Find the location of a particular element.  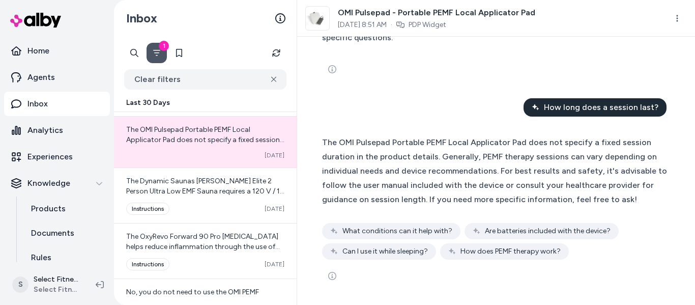

p: Experiences is located at coordinates (50, 157).